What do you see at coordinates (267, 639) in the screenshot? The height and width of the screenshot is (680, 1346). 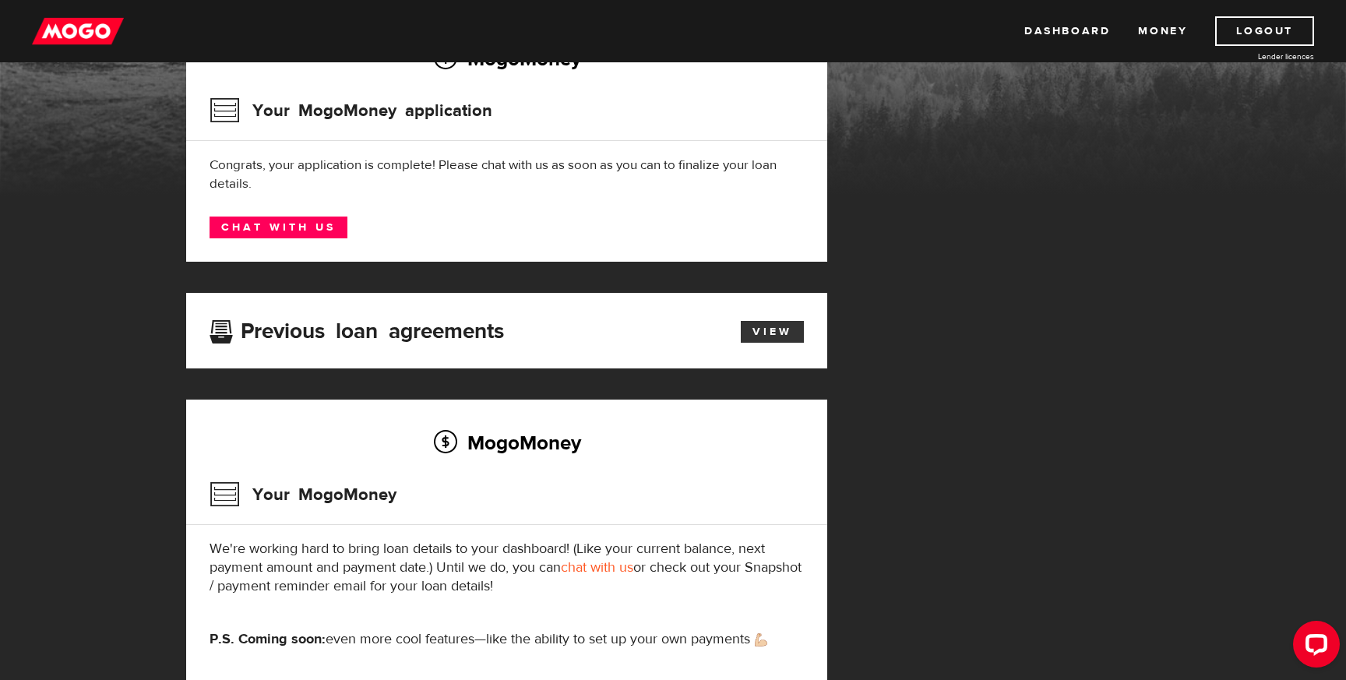 I see `strong: P.S. Coming soon:` at bounding box center [267, 639].